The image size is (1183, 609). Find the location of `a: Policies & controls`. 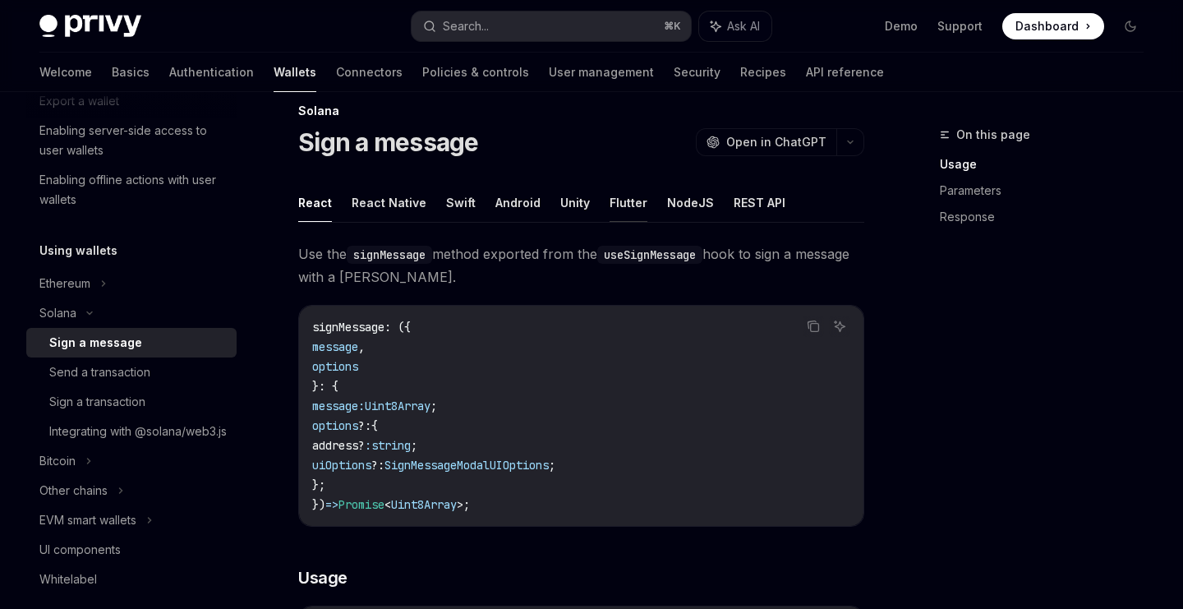

a: Policies & controls is located at coordinates (476, 72).